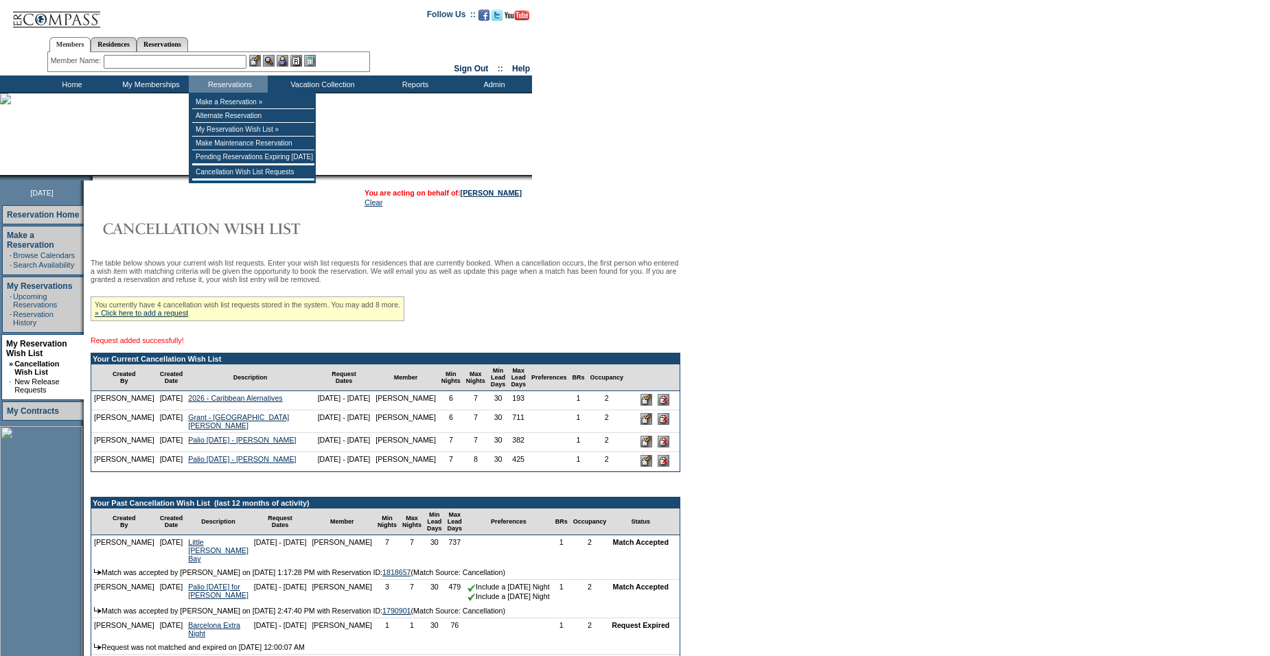 The width and height of the screenshot is (1270, 656). What do you see at coordinates (472, 597) in the screenshot?
I see `img: chkSmaller.gif` at bounding box center [472, 597].